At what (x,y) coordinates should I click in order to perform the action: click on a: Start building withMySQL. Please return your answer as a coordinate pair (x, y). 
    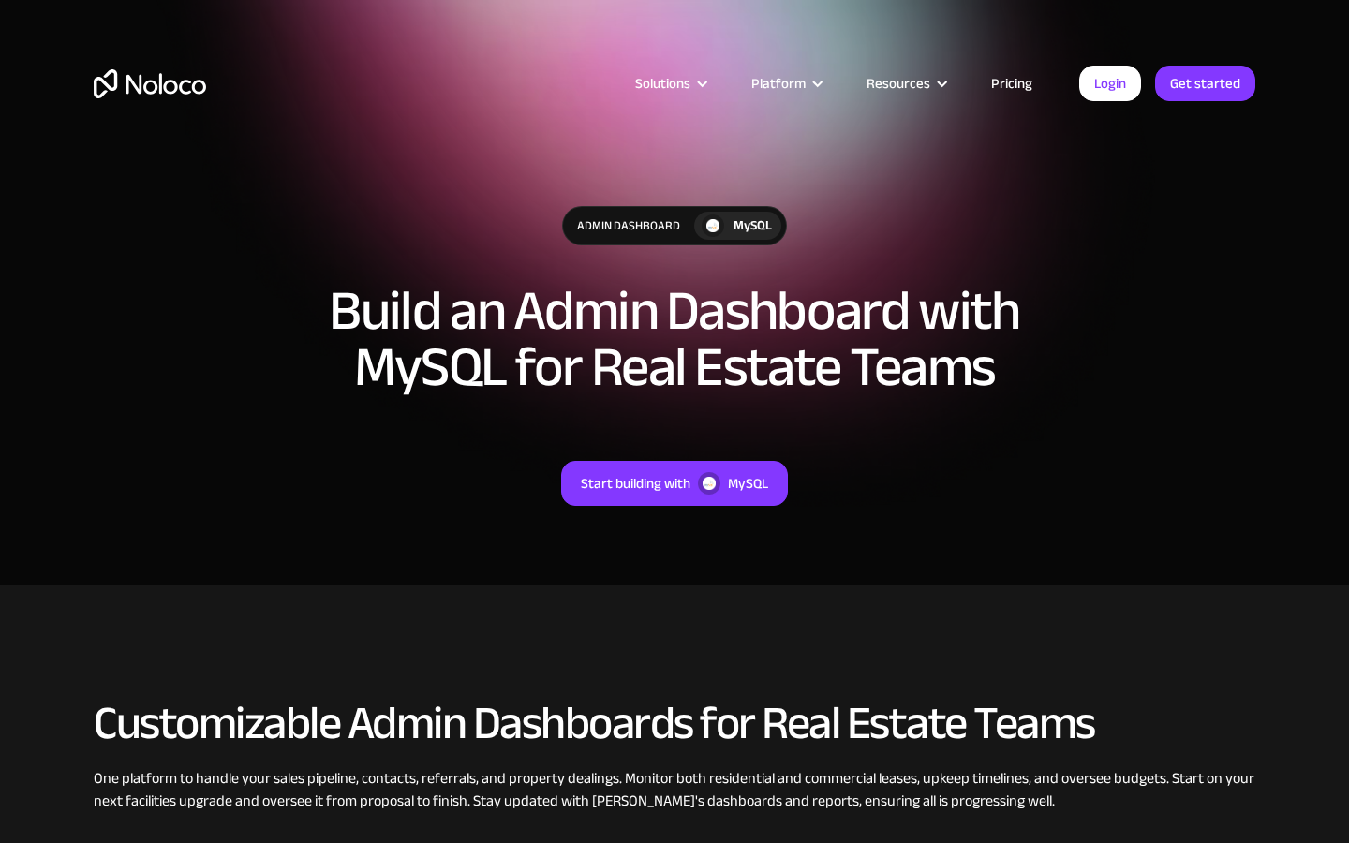
    Looking at the image, I should click on (675, 483).